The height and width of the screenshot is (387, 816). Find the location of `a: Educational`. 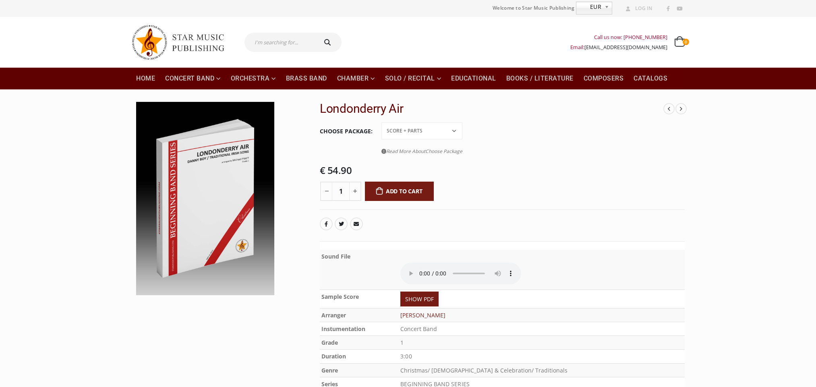

a: Educational is located at coordinates (473, 79).